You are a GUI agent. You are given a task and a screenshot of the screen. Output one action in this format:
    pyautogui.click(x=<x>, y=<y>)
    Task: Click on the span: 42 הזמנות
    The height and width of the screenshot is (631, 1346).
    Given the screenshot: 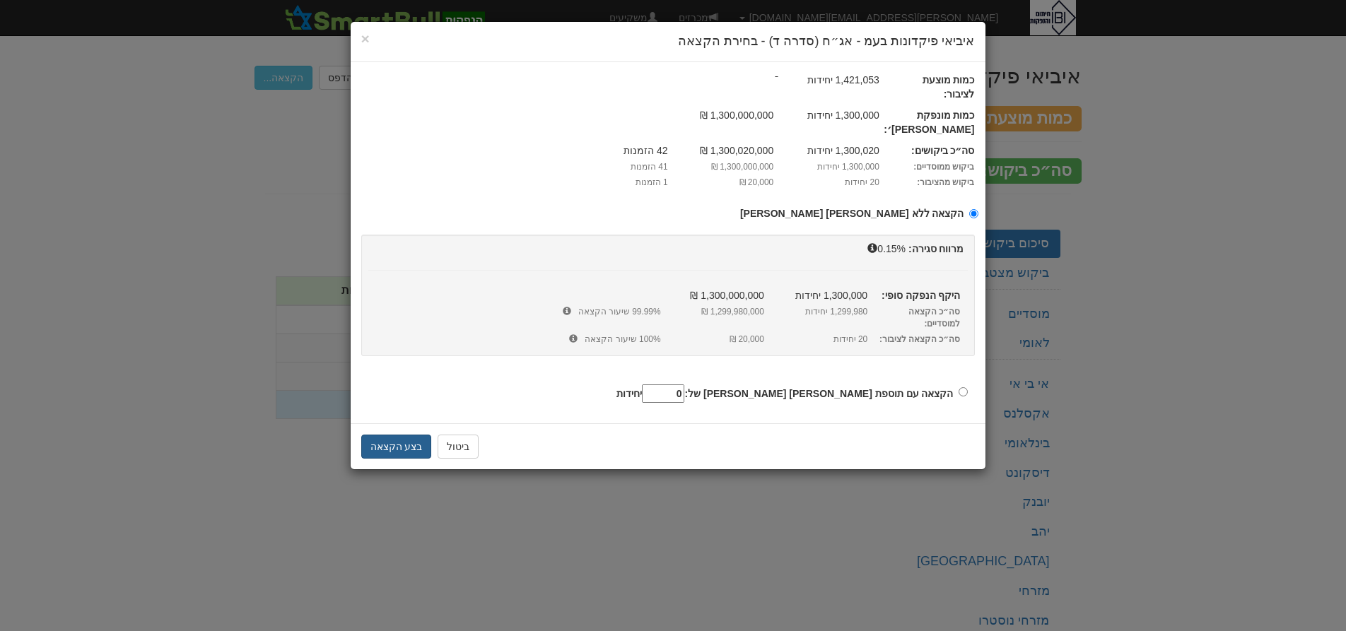 What is the action you would take?
    pyautogui.click(x=615, y=151)
    